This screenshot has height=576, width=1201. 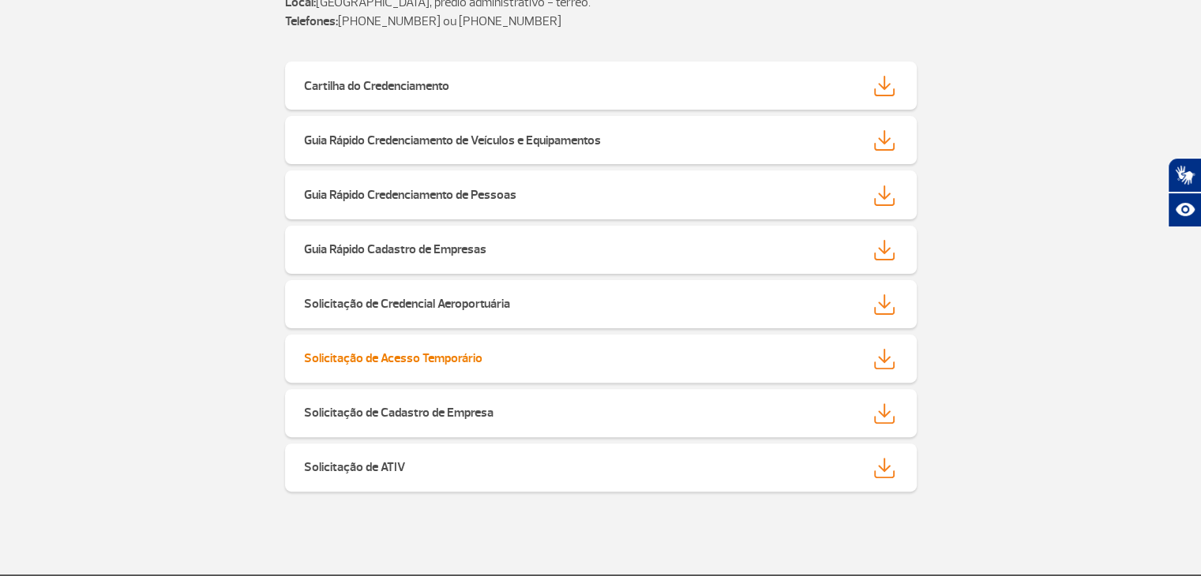 I want to click on a: Solicitação de Acesso Temporário, so click(x=601, y=359).